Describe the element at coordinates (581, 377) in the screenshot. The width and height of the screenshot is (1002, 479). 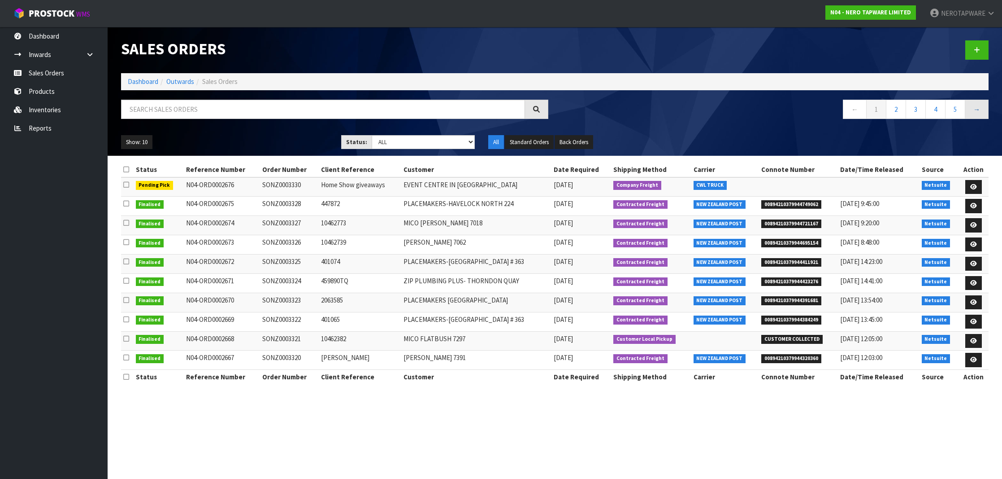
I see `th: Date Required` at that location.